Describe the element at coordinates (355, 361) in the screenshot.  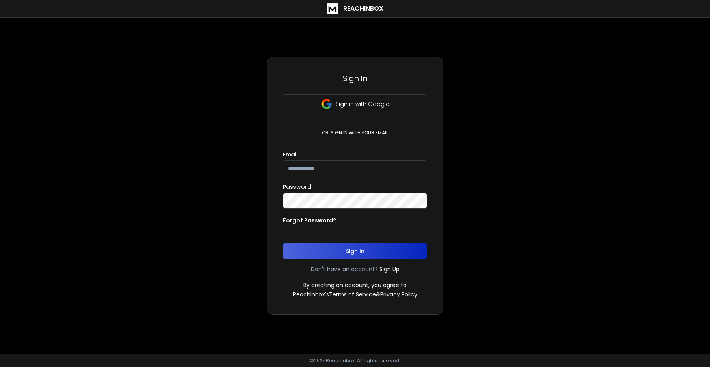
I see `p: © 2025 Reachinbox. All rights reserved.` at that location.